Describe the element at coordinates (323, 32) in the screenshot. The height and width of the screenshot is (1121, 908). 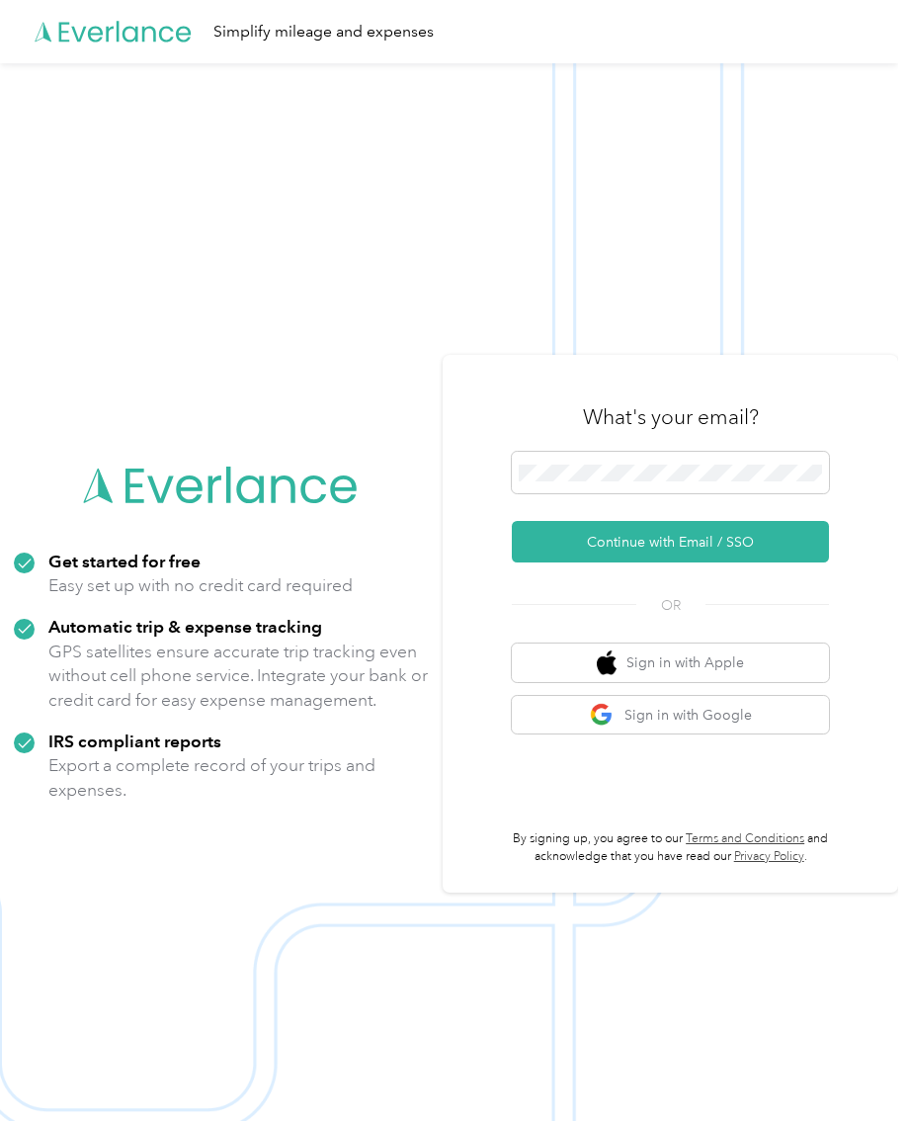
I see `div: Simplify mileage and expenses` at that location.